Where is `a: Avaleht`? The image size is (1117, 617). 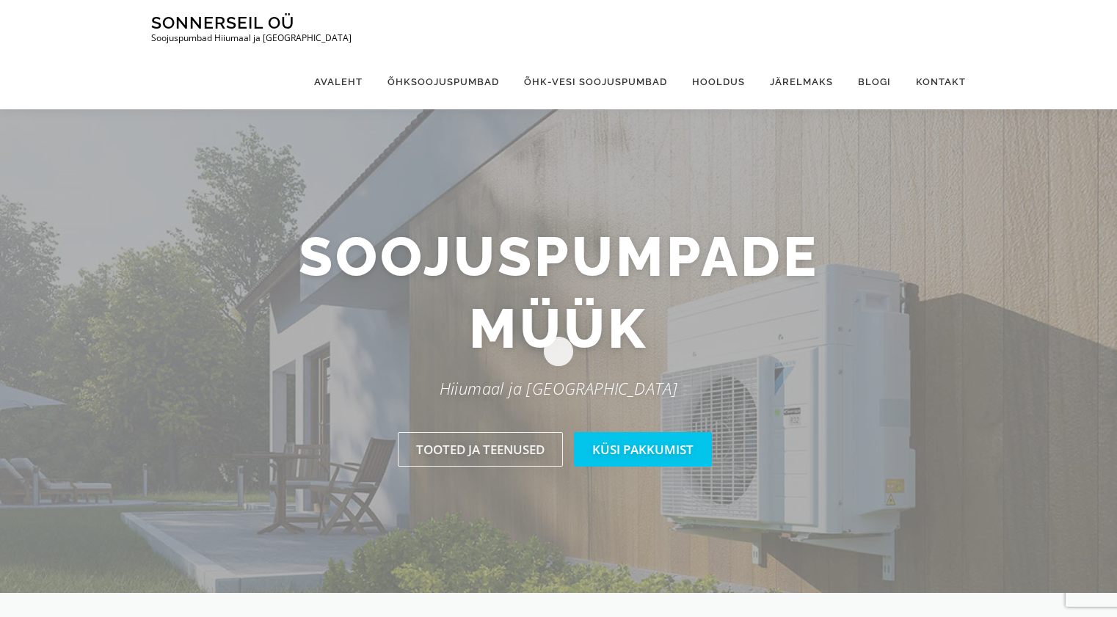
a: Avaleht is located at coordinates (338, 81).